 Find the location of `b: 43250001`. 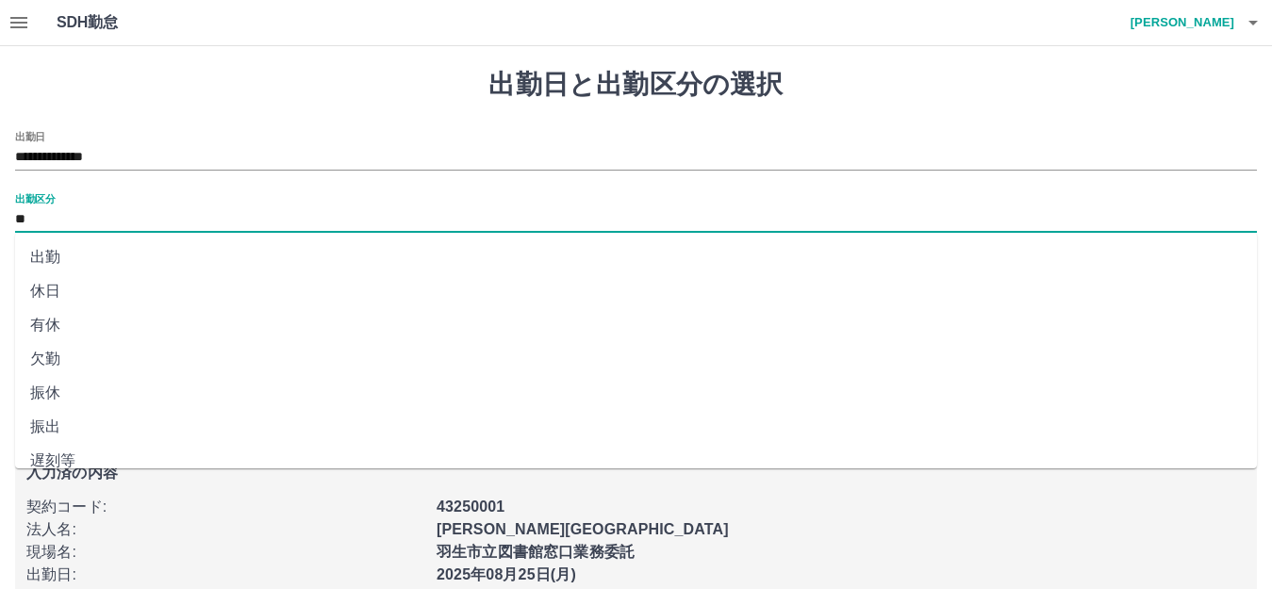

b: 43250001 is located at coordinates (470, 506).